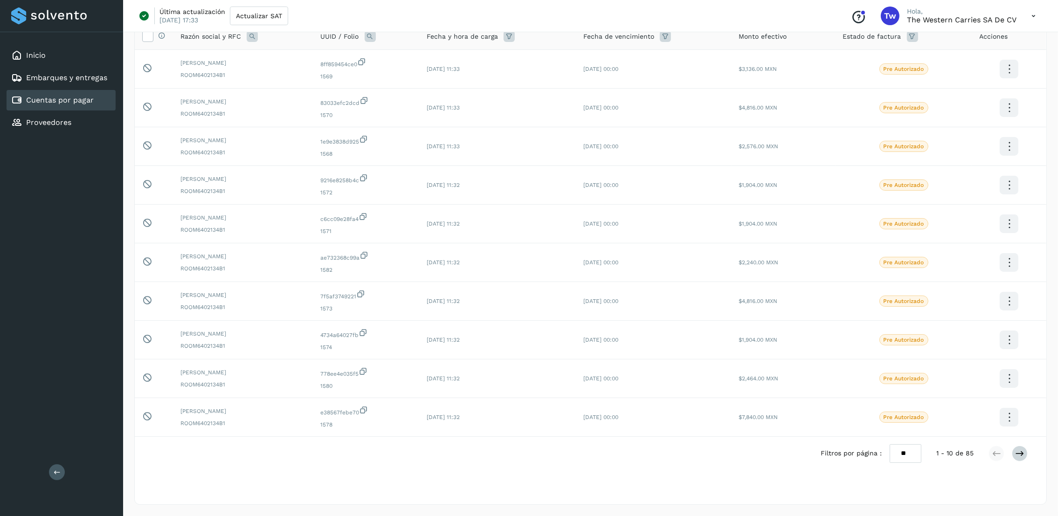 The image size is (1058, 516). Describe the element at coordinates (67, 77) in the screenshot. I see `a: Embarques y entregas` at that location.